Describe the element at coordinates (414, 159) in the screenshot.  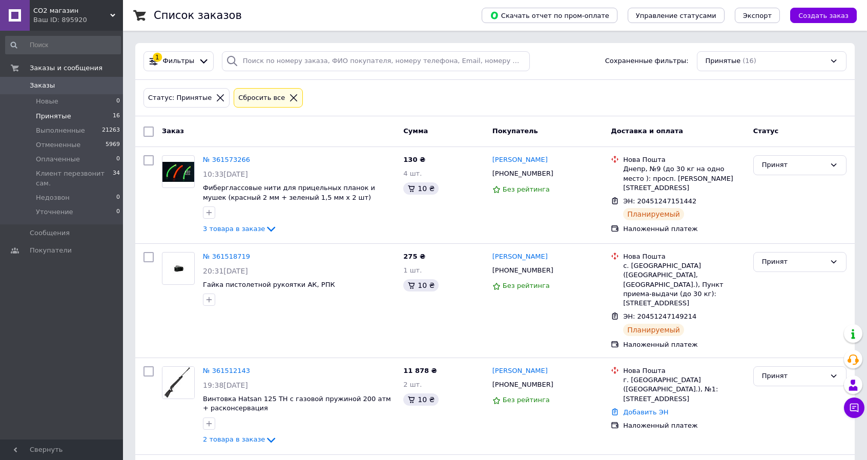
I see `span: 130 ₴` at that location.